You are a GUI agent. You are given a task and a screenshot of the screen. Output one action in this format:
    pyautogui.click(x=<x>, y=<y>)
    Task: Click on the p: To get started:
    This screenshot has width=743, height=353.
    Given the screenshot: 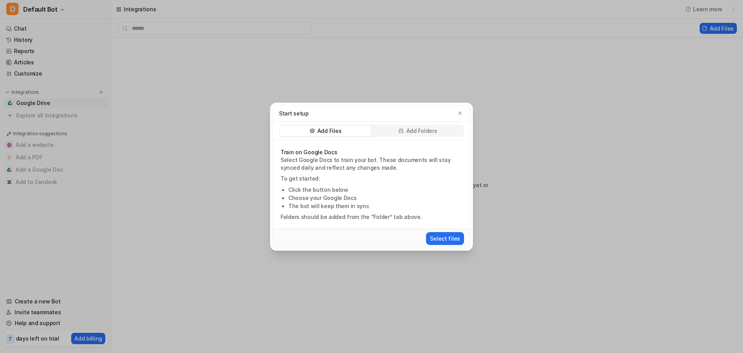 What is the action you would take?
    pyautogui.click(x=372, y=178)
    